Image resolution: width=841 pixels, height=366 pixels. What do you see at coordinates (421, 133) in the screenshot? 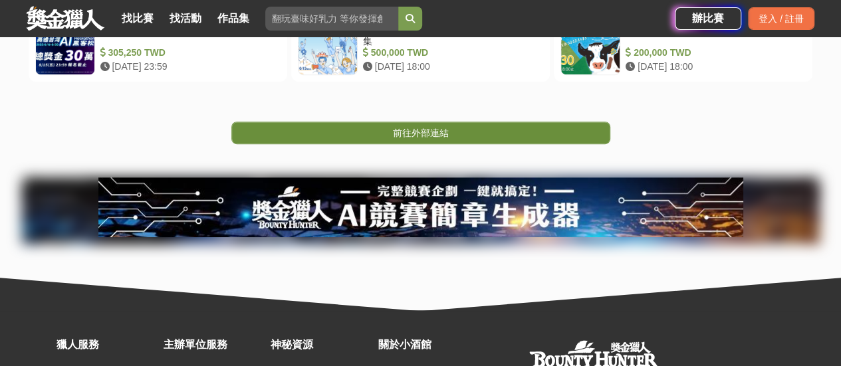
I see `span: 前往外部連結` at bounding box center [421, 133].